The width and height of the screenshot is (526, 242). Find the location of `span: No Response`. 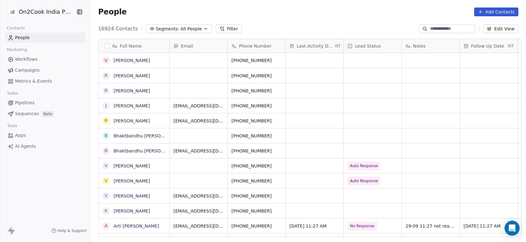

span: No Response is located at coordinates (362, 226).